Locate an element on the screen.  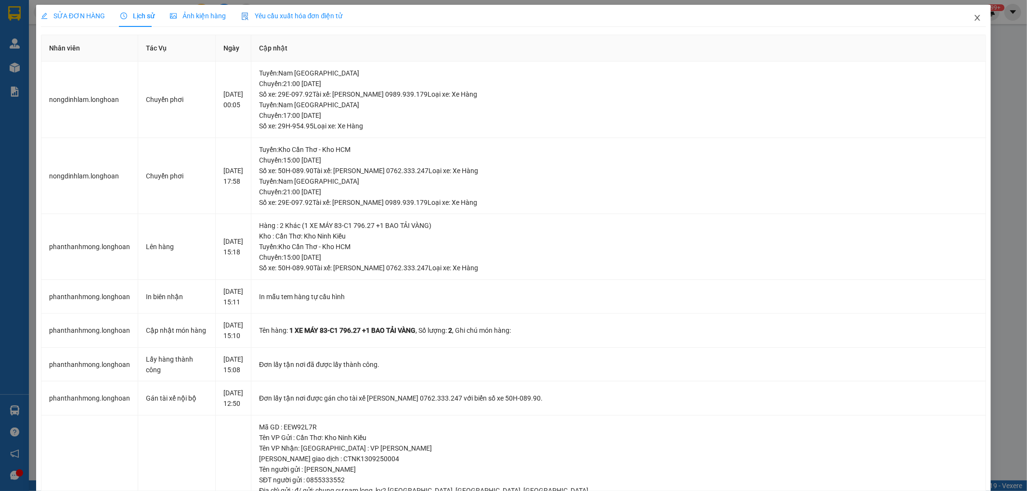
div: Tên hàng: , Số lượng: , Ghi chú món hàng: is located at coordinates (618, 331).